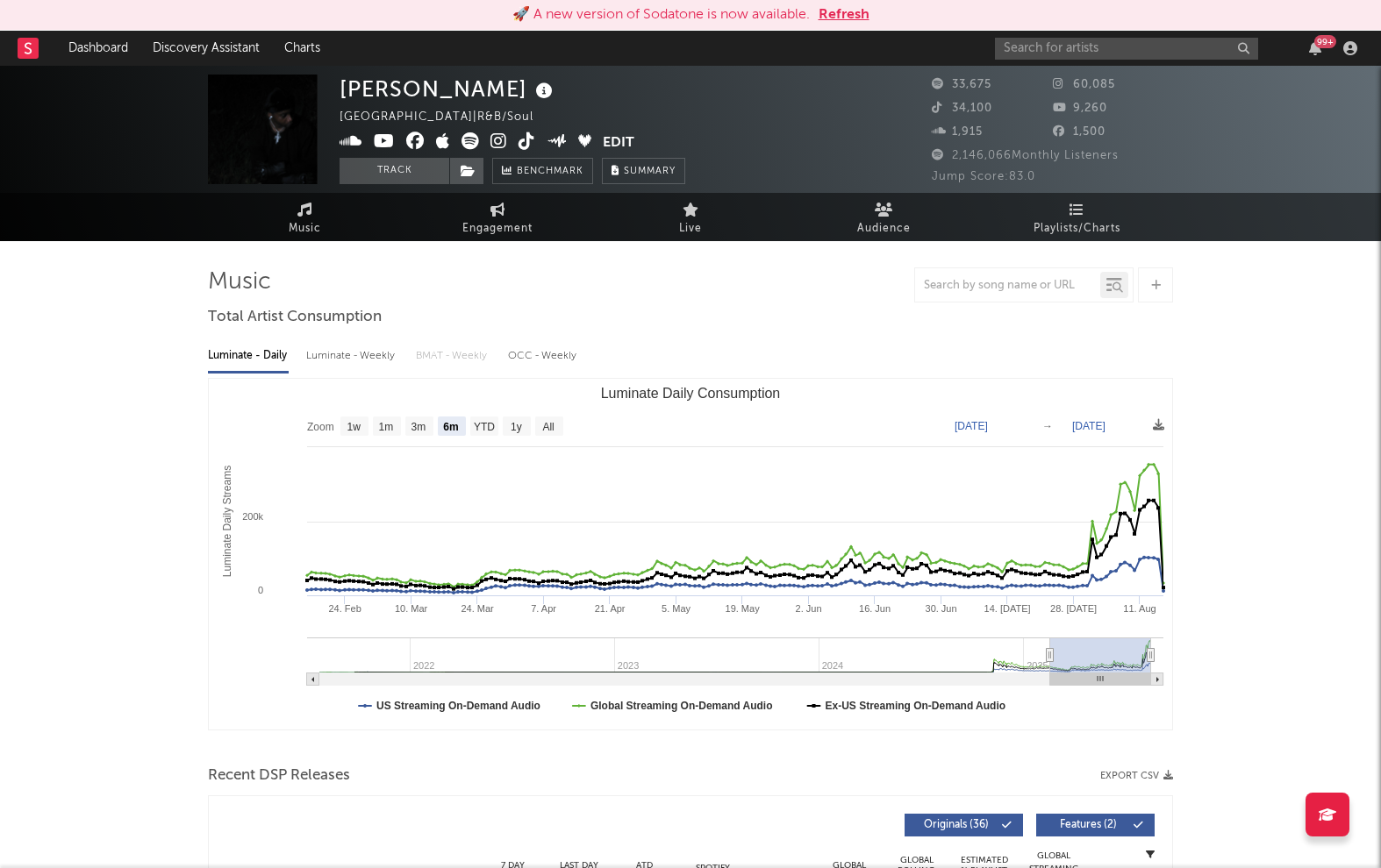 Image resolution: width=1381 pixels, height=868 pixels. What do you see at coordinates (844, 15) in the screenshot?
I see `button: Refresh` at bounding box center [844, 15].